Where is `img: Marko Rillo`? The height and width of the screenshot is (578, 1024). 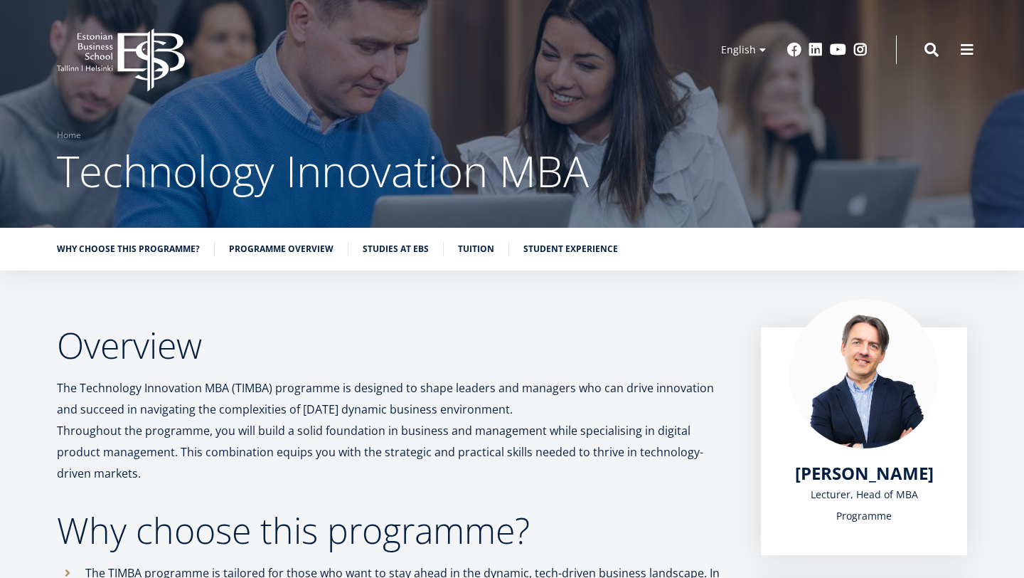 img: Marko Rillo is located at coordinates (864, 374).